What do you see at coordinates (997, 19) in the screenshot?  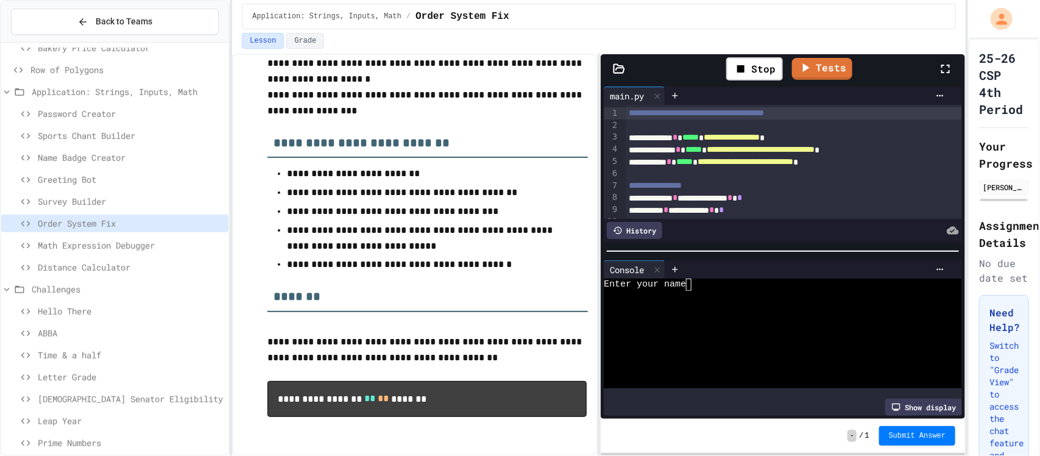 I see `div: My Account` at bounding box center [997, 19].